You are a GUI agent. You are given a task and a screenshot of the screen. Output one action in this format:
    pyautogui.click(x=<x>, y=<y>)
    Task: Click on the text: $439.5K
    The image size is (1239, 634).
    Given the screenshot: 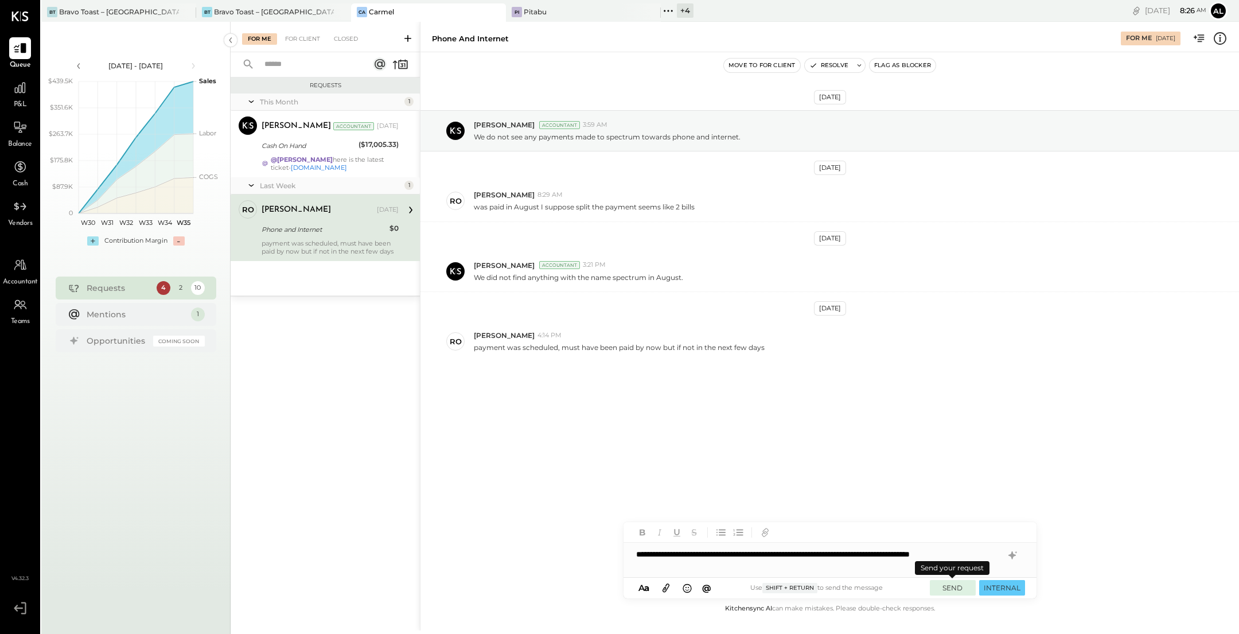 What is the action you would take?
    pyautogui.click(x=60, y=81)
    